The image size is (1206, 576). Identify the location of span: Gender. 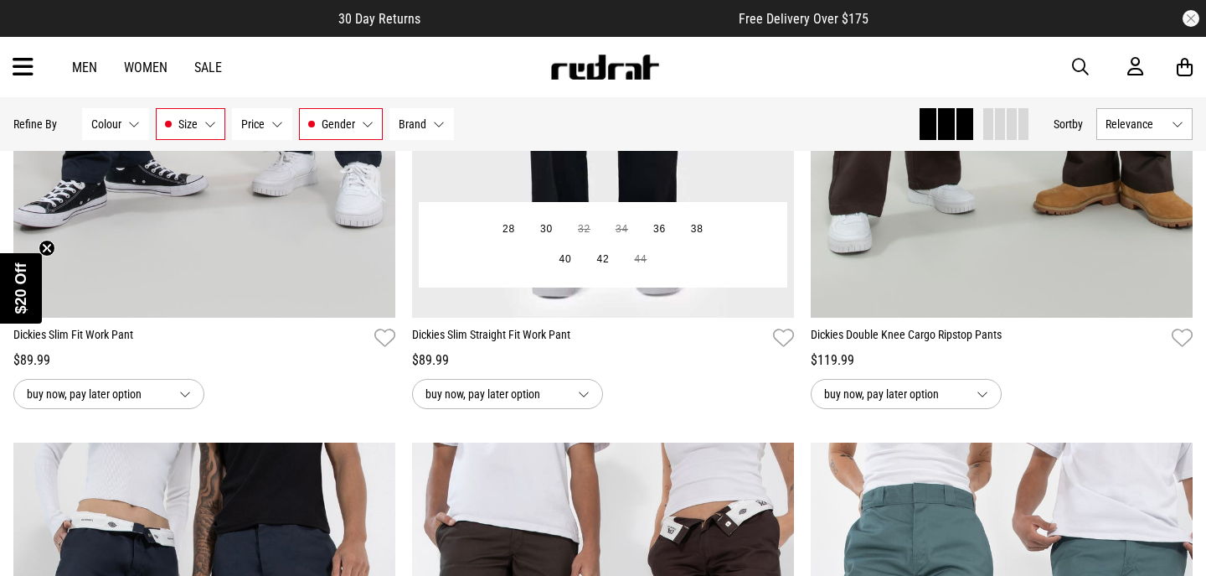
(338, 124).